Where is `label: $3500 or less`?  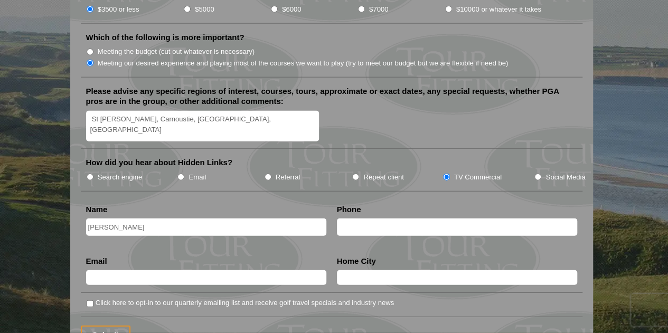 label: $3500 or less is located at coordinates (118, 10).